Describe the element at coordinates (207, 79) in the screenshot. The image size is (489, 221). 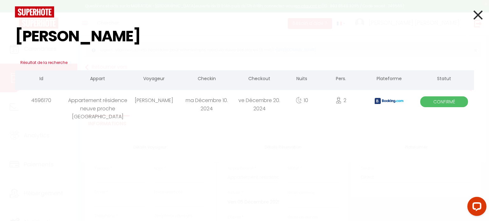
I see `th: Checkin` at that location.